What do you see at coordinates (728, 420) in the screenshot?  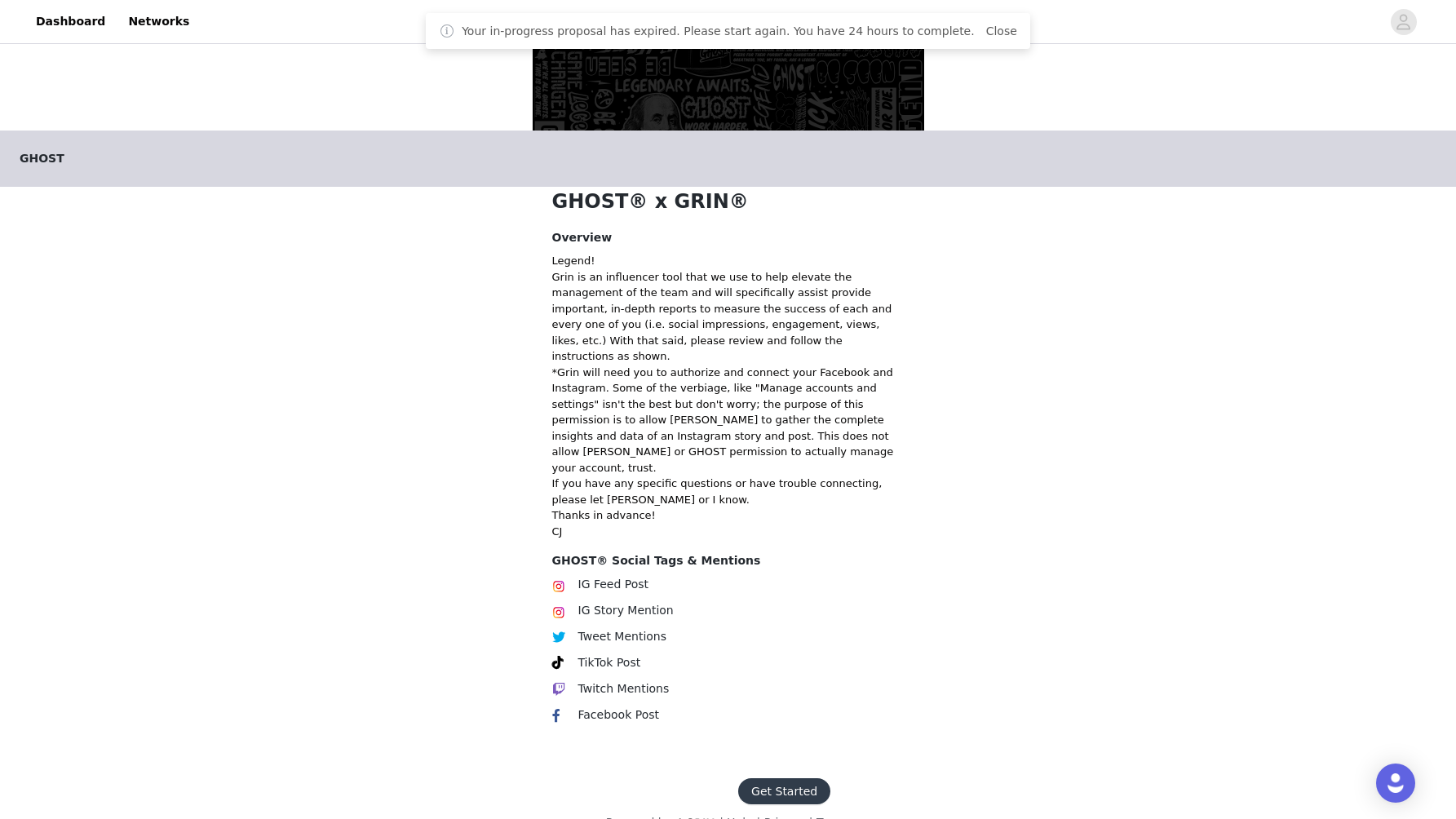 I see `p: *Grin will need you to authorize and connect your Facebook and Instagram. Some of the verbiage, l...` at bounding box center [728, 420].